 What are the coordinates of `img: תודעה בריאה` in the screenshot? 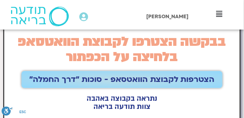 It's located at (40, 16).